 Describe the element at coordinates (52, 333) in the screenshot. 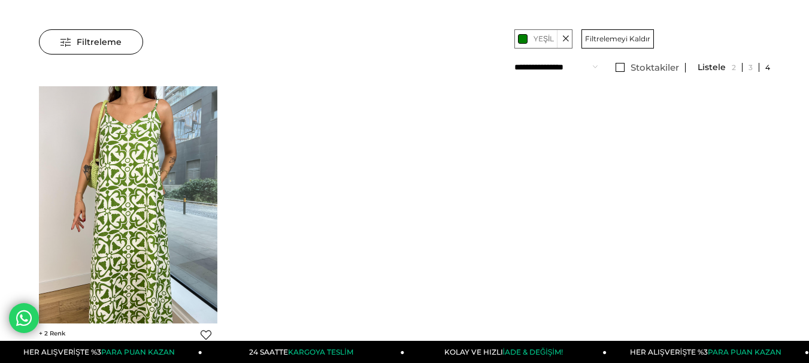

I see `span: 2` at that location.